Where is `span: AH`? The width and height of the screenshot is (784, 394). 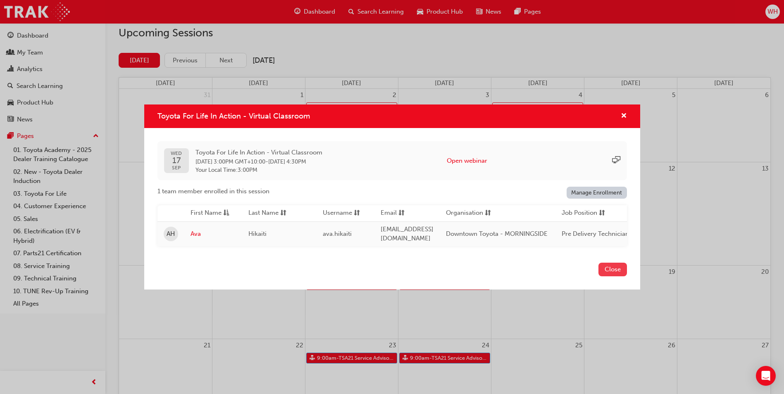
span: AH is located at coordinates (171, 234).